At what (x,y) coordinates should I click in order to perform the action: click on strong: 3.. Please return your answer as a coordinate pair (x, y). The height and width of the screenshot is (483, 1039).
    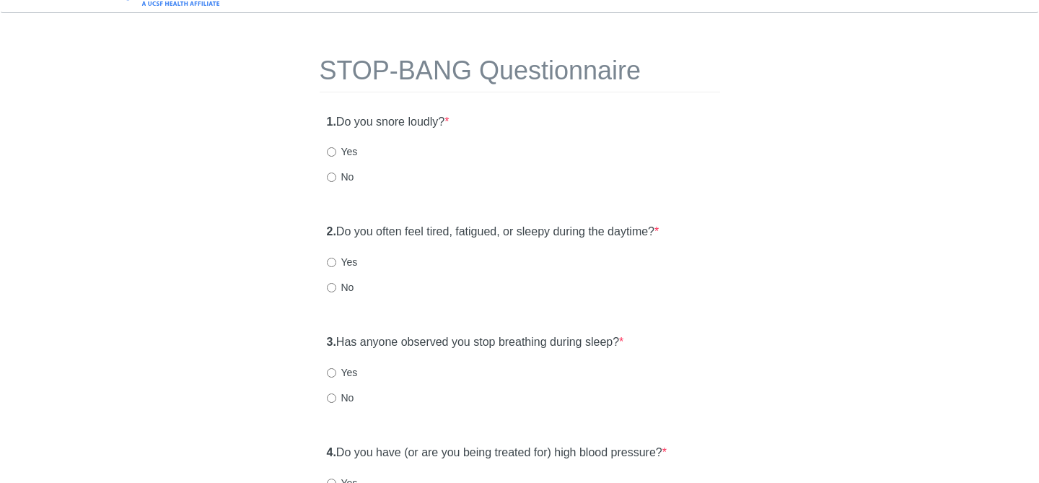
    Looking at the image, I should click on (331, 341).